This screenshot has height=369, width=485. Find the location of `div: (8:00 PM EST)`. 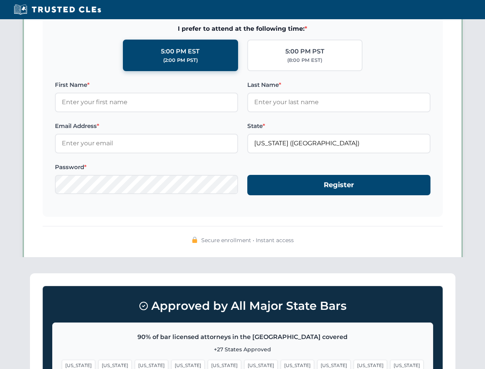

div: (8:00 PM EST) is located at coordinates (305, 60).